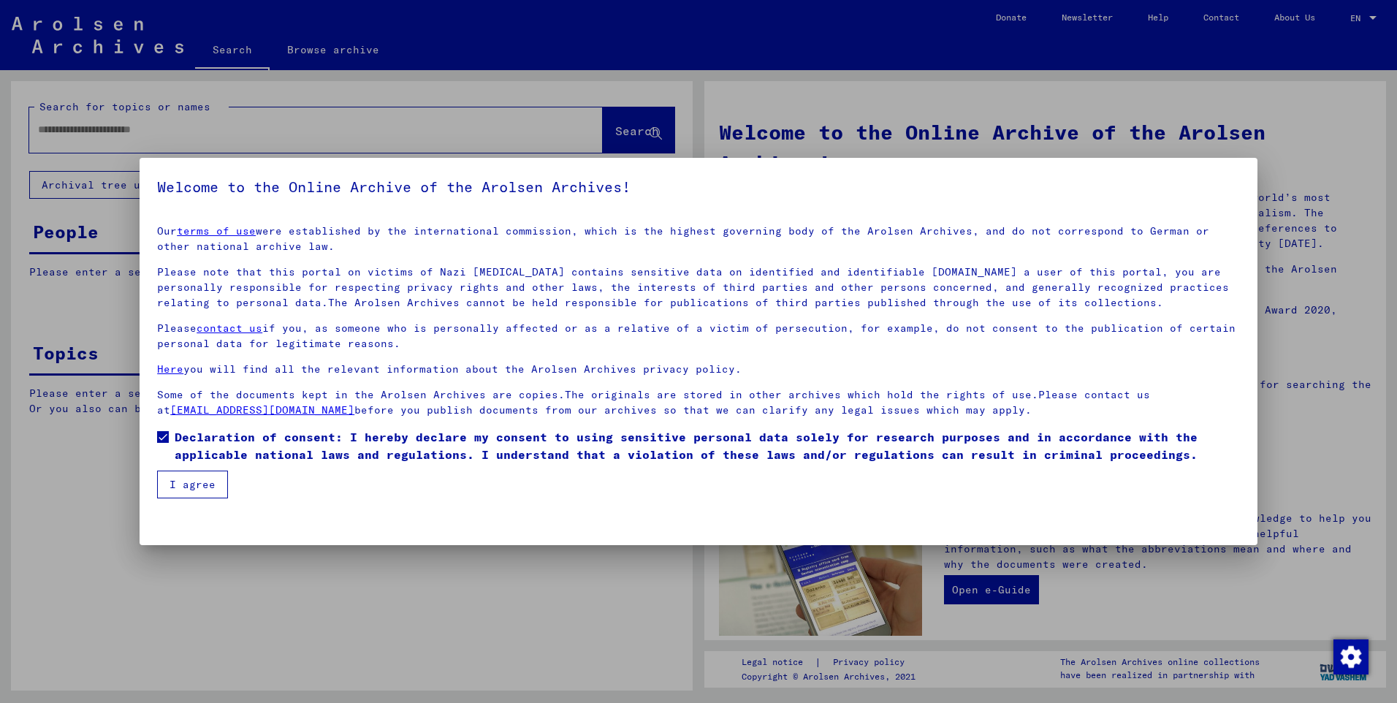 This screenshot has height=703, width=1397. What do you see at coordinates (699, 187) in the screenshot?
I see `h5: Welcome to the Online Archive of the Arolsen Archives!` at bounding box center [699, 187].